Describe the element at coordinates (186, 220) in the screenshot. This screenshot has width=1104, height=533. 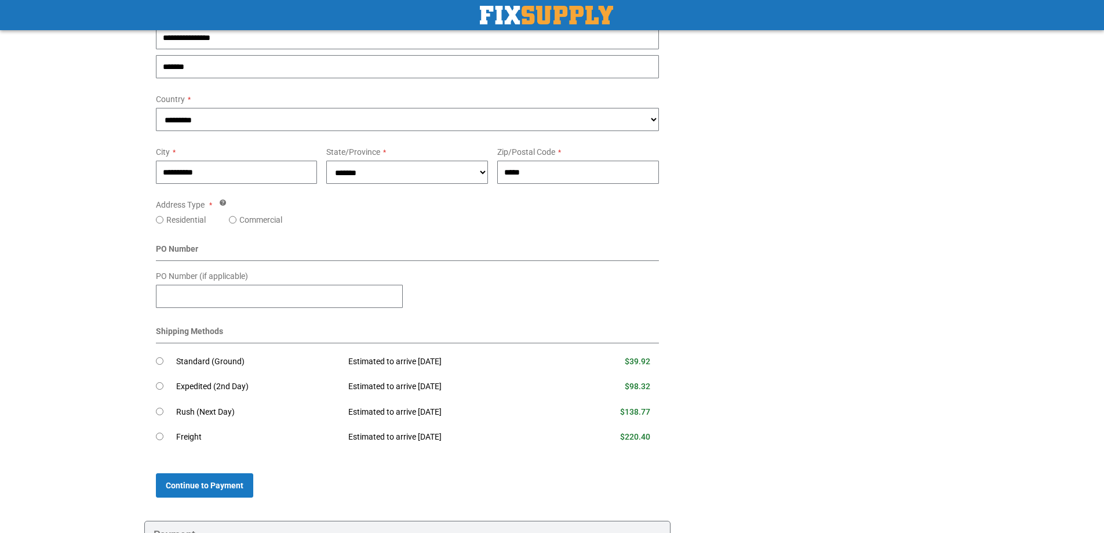
I see `label: Residential` at that location.